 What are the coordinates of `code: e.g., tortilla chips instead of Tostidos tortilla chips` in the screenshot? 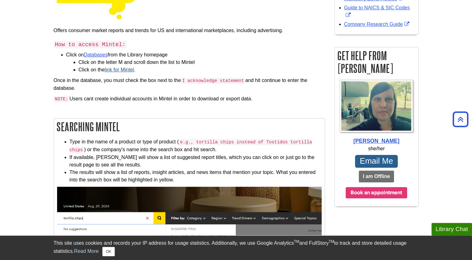 It's located at (191, 146).